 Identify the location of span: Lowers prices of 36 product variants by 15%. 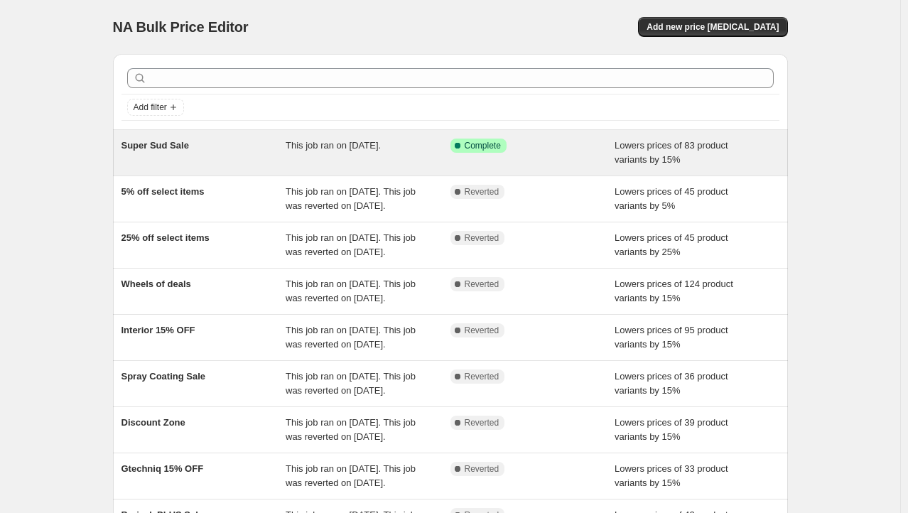
(672, 383).